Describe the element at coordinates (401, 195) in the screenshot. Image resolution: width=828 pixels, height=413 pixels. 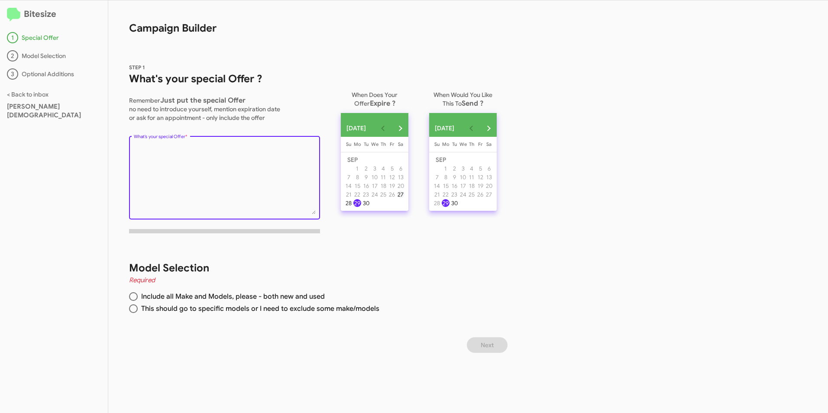
I see `div: 27` at that location.